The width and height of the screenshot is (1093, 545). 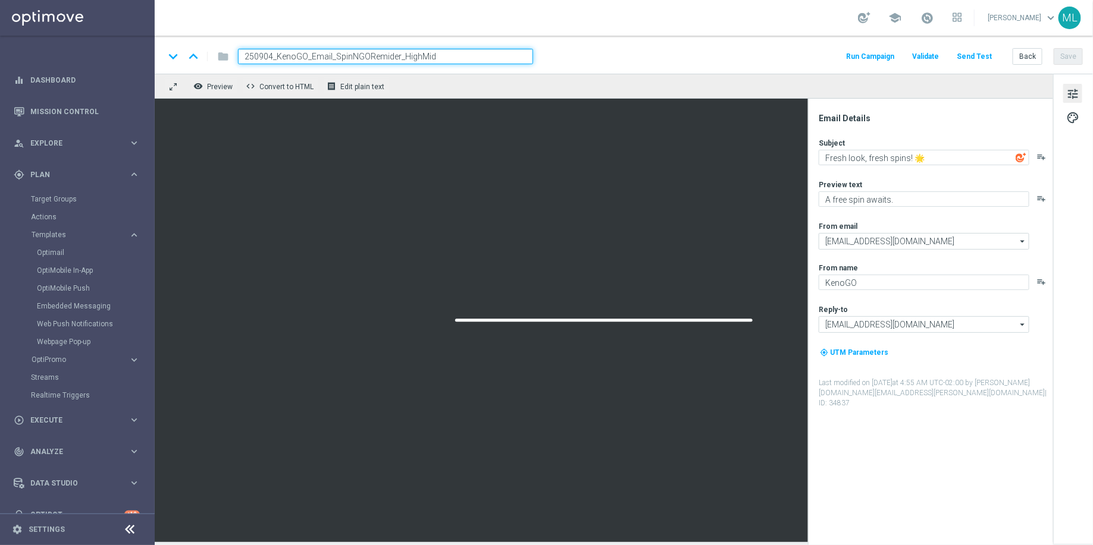 What do you see at coordinates (870, 57) in the screenshot?
I see `button: Run Campaign` at bounding box center [870, 57].